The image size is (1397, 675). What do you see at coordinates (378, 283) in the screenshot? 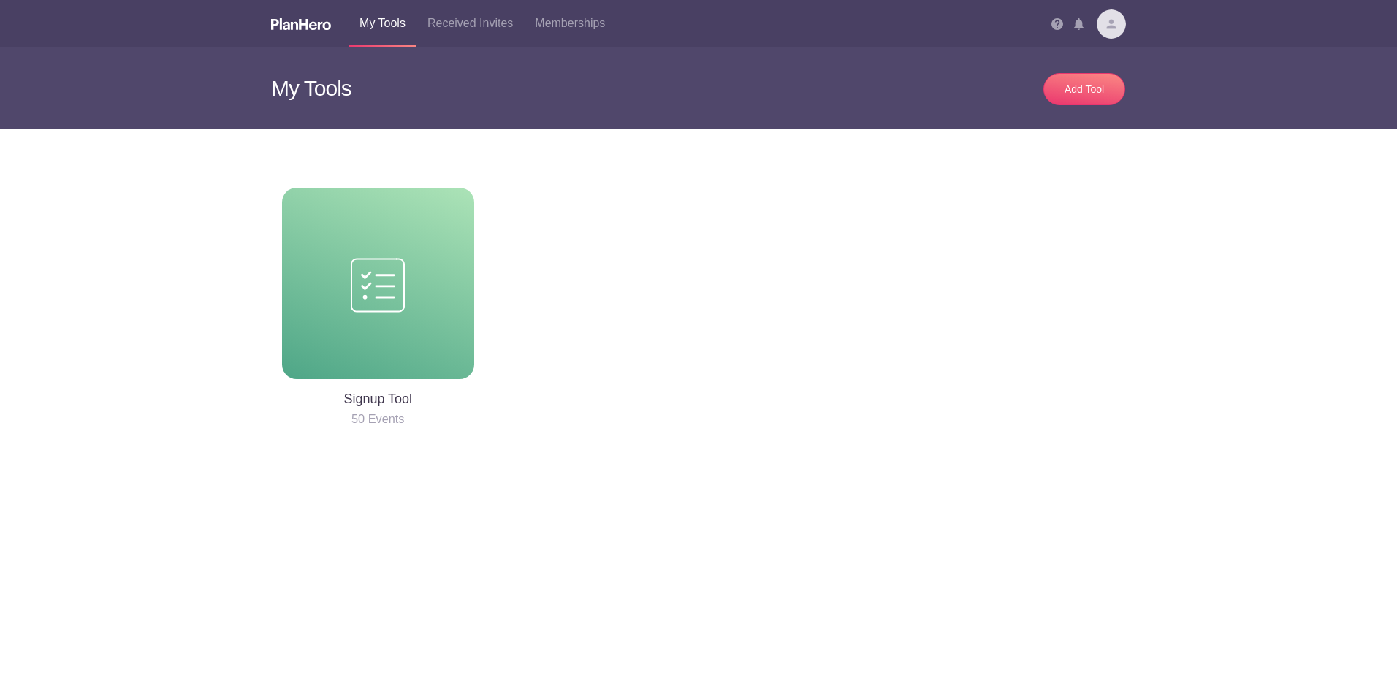
I see `img: Signup tool big` at bounding box center [378, 283].